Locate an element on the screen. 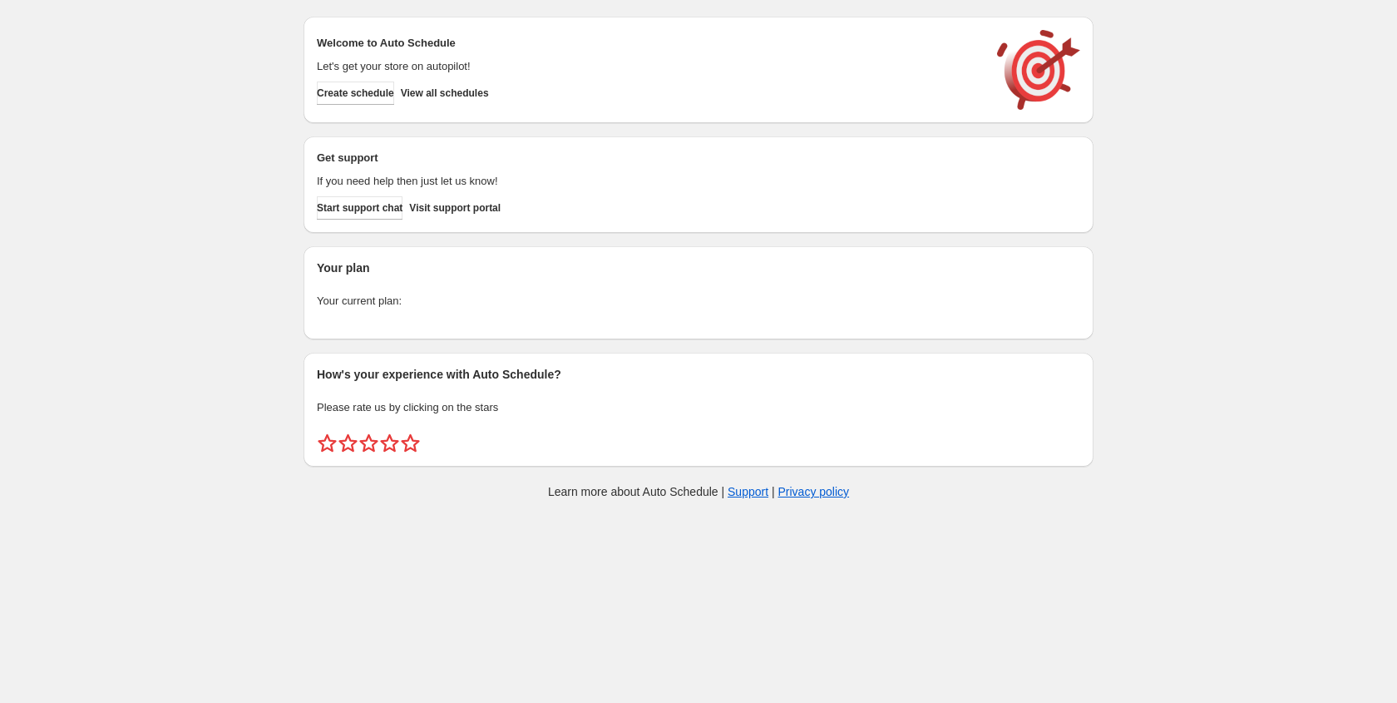 The image size is (1397, 703). span: Visit support portal is located at coordinates (455, 208).